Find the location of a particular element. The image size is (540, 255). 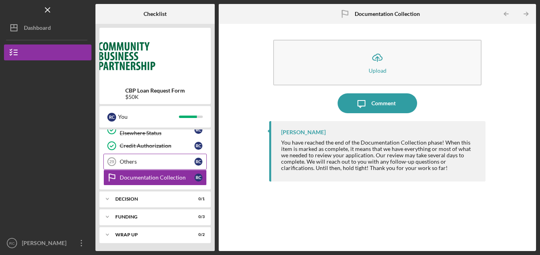

a: Credit AuthorizationRC is located at coordinates (155, 146).